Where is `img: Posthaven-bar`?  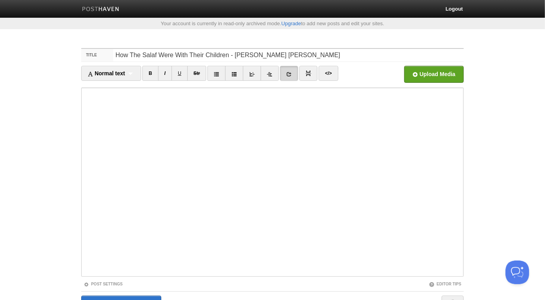 img: Posthaven-bar is located at coordinates (101, 9).